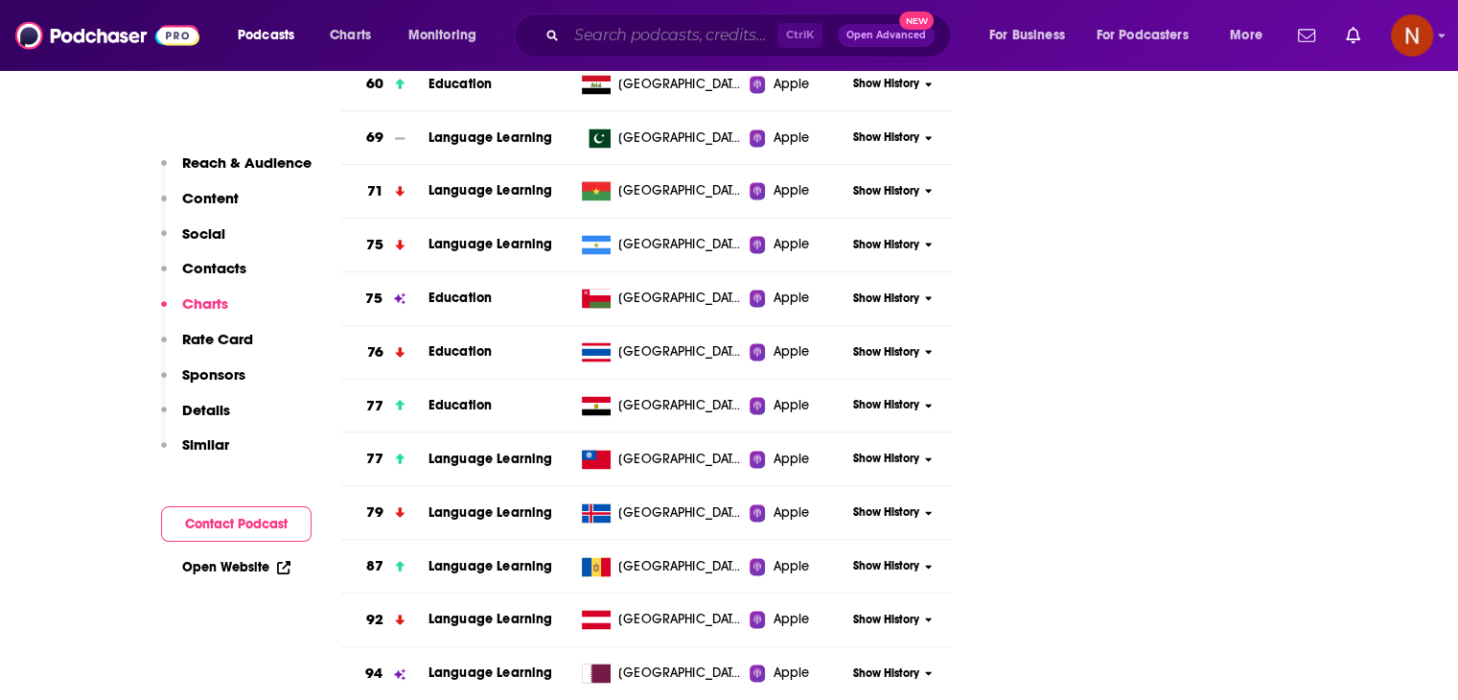 The height and width of the screenshot is (700, 1458). What do you see at coordinates (886, 35) in the screenshot?
I see `span: Open Advanced` at bounding box center [886, 35].